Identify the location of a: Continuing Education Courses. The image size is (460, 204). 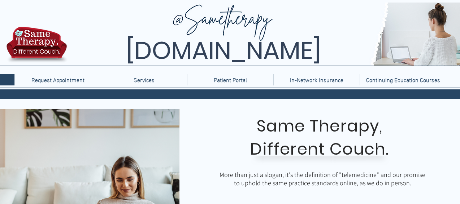
(402, 80).